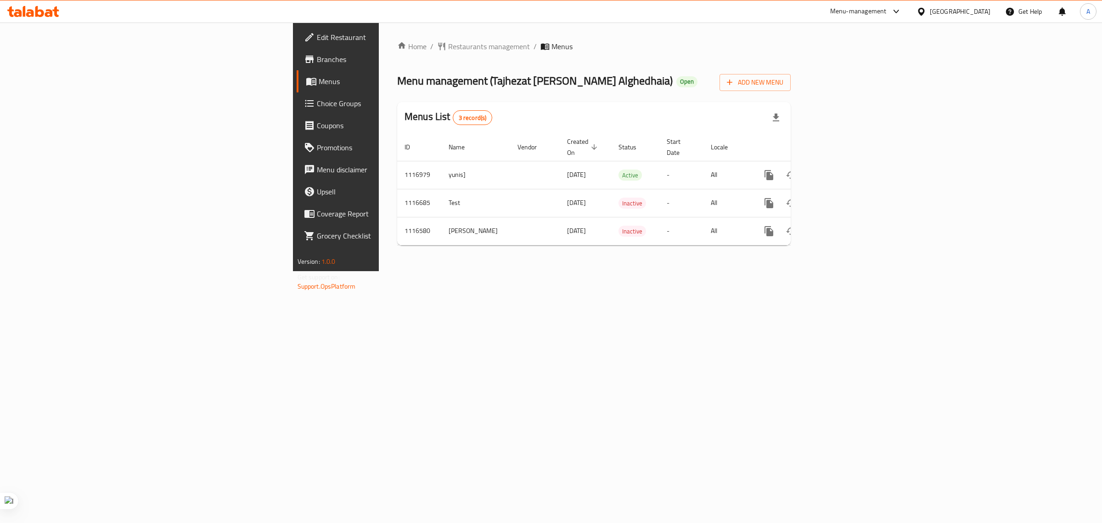 This screenshot has width=1102, height=523. I want to click on span: Restaurants management, so click(489, 46).